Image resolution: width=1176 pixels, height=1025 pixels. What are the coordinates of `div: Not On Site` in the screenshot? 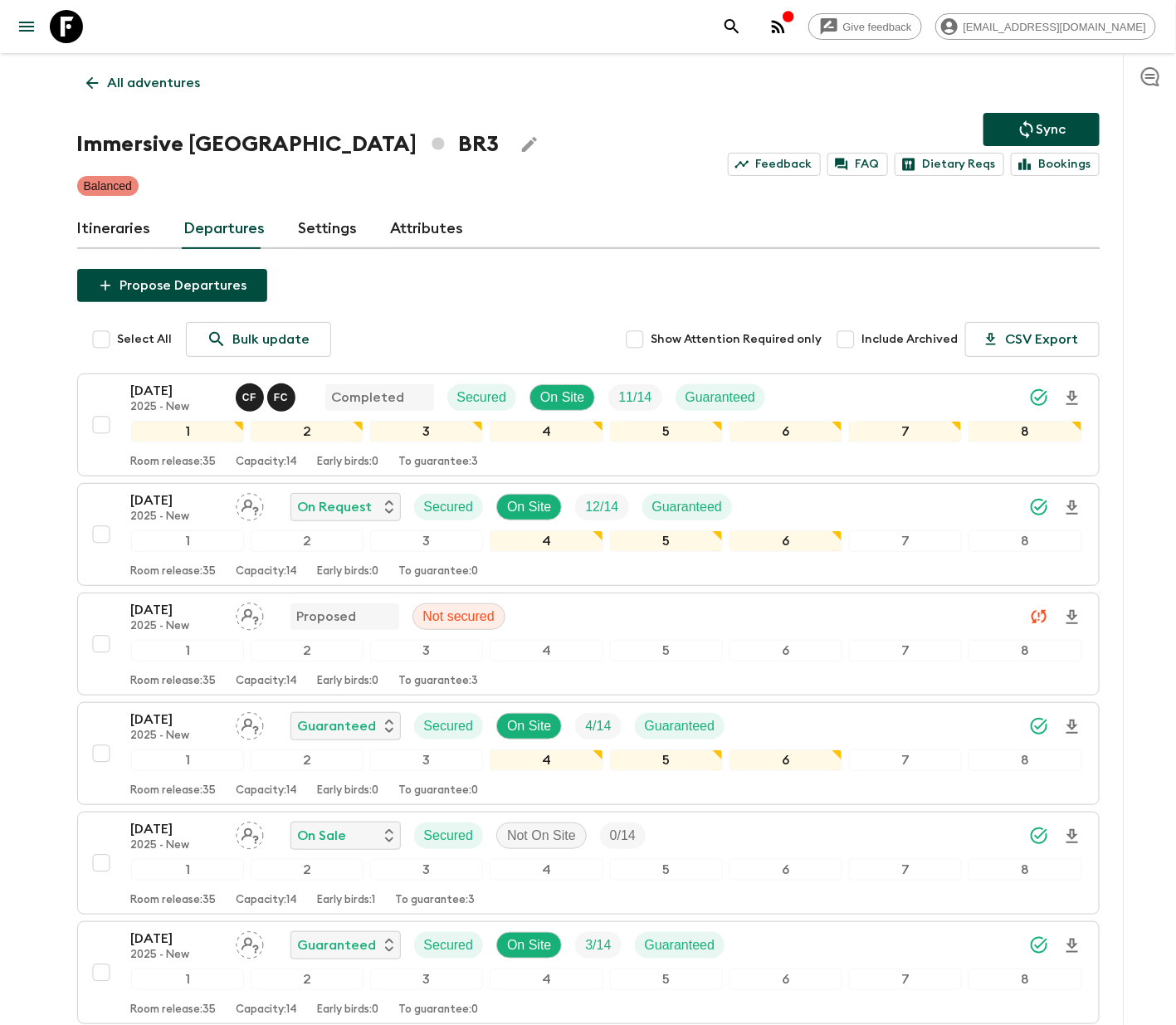 It's located at (541, 836).